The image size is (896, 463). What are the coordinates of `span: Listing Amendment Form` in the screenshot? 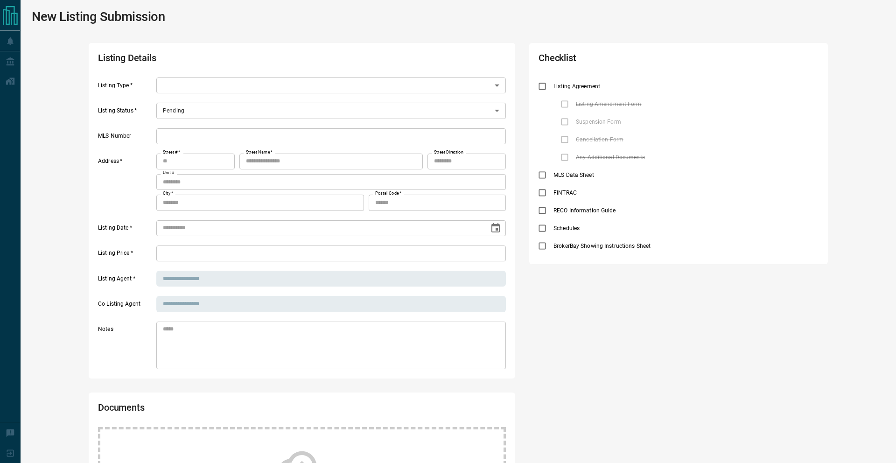 It's located at (609, 104).